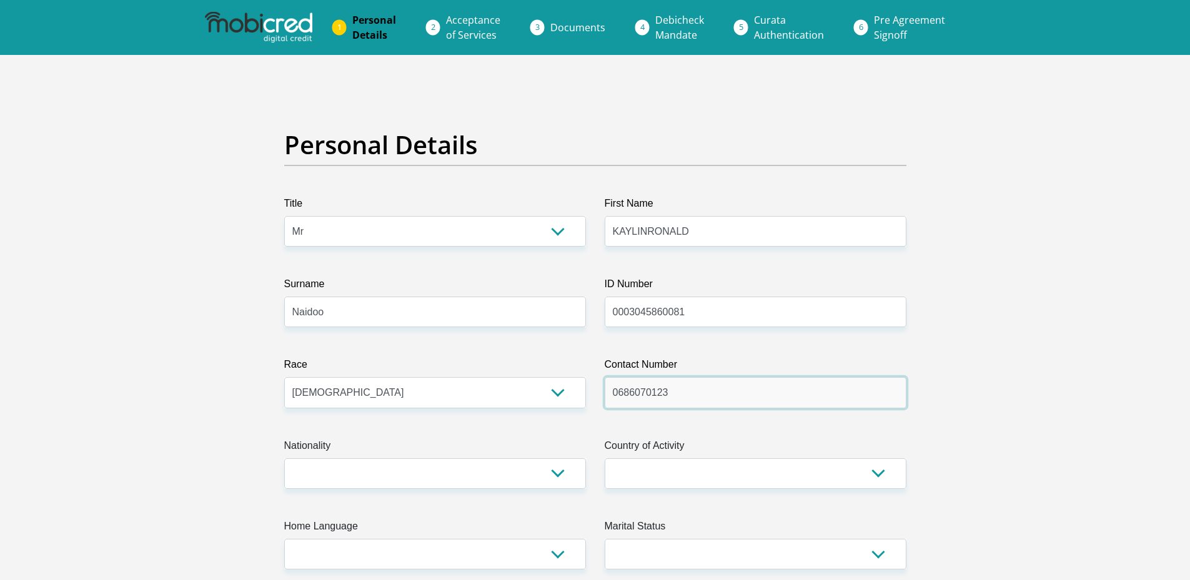  What do you see at coordinates (909, 27) in the screenshot?
I see `span: Pre Agreement Signoff` at bounding box center [909, 27].